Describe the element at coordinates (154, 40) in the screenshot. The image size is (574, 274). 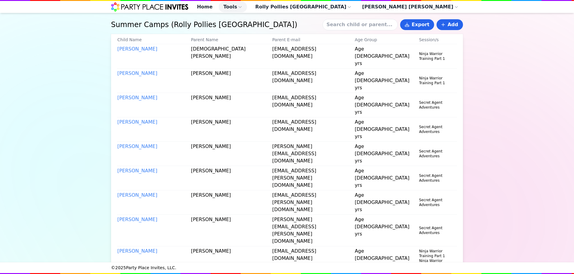
I see `th: Child Name` at that location.